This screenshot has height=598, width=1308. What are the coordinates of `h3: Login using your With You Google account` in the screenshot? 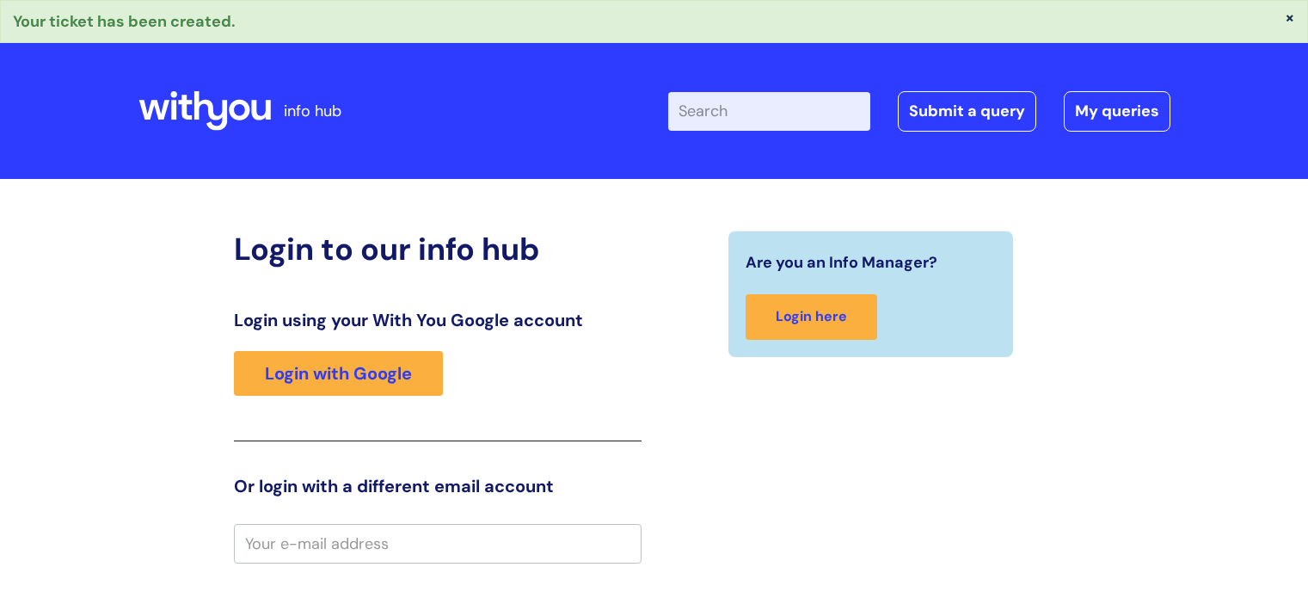 It's located at (438, 320).